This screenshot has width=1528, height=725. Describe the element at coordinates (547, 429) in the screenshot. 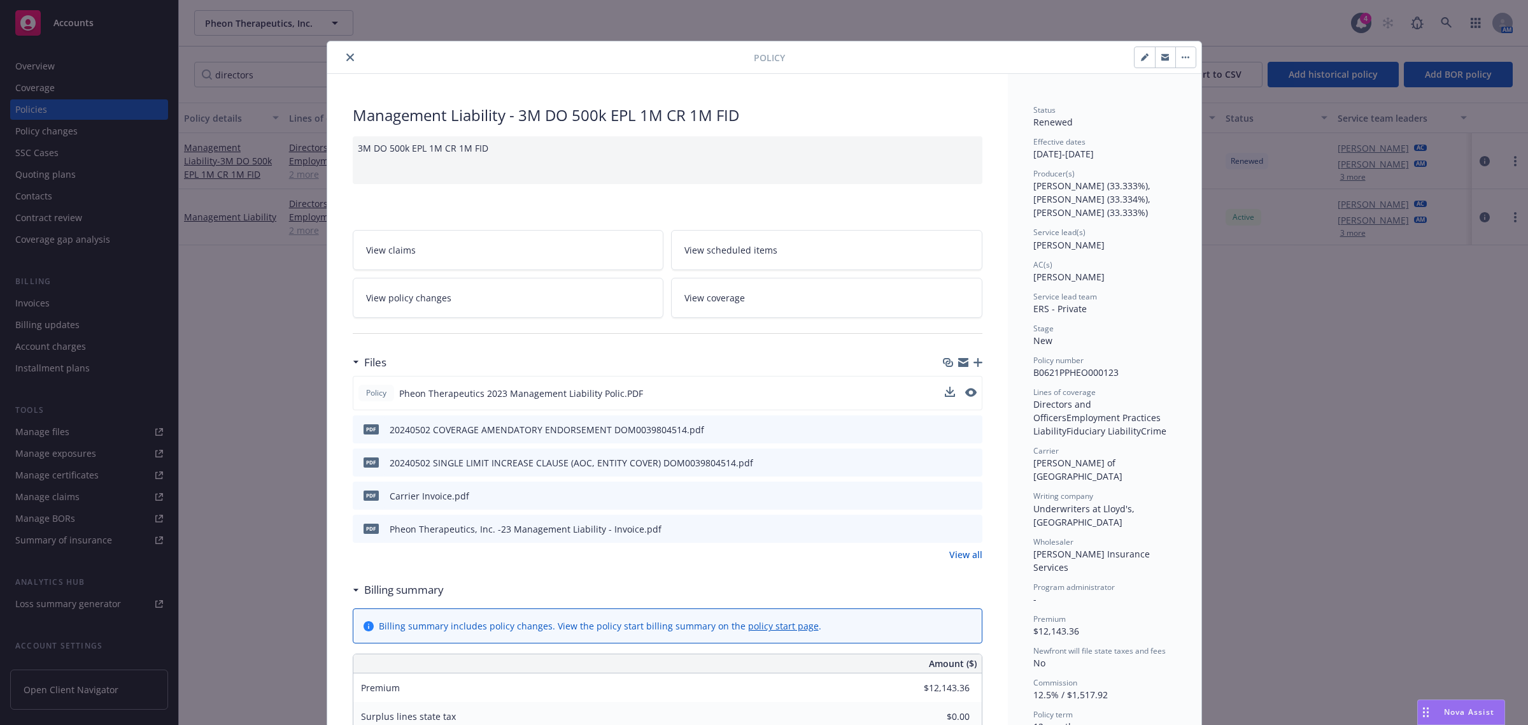

I see `div: 20240502 COVERAGE AMENDATORY ENDORSEMENT DOM0039804514.pdf` at that location.